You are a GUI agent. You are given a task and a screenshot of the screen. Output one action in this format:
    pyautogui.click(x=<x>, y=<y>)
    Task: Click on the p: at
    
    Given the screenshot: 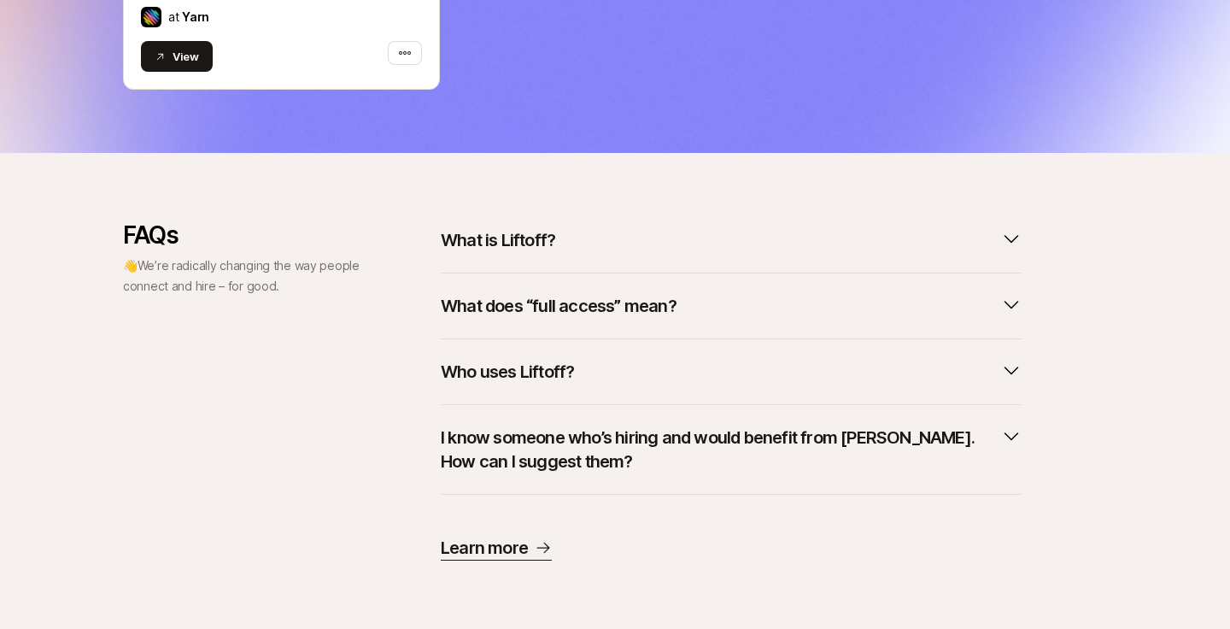 What is the action you would take?
    pyautogui.click(x=189, y=17)
    